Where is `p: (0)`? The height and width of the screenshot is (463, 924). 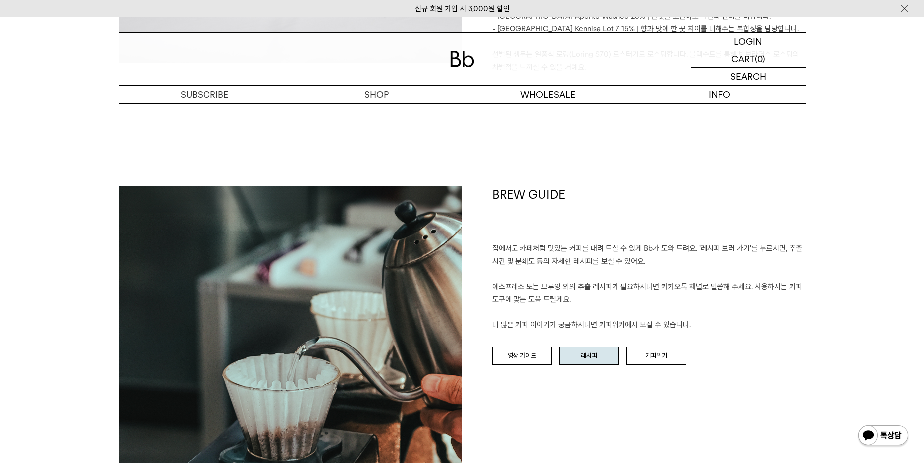 p: (0) is located at coordinates (760, 59).